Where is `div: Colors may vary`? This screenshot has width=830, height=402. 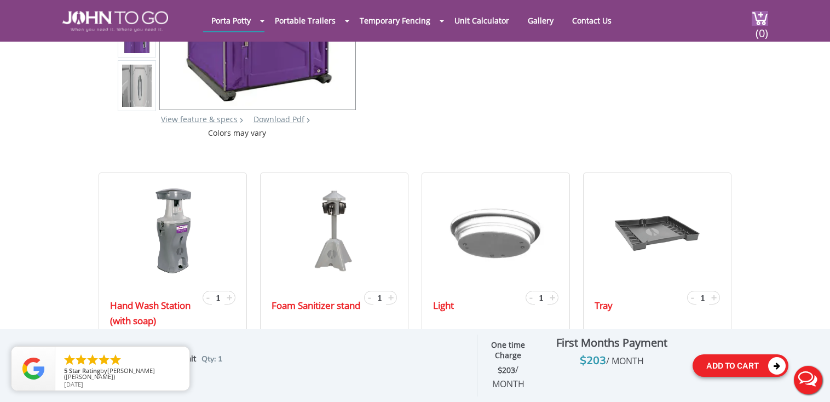 div: Colors may vary is located at coordinates (237, 133).